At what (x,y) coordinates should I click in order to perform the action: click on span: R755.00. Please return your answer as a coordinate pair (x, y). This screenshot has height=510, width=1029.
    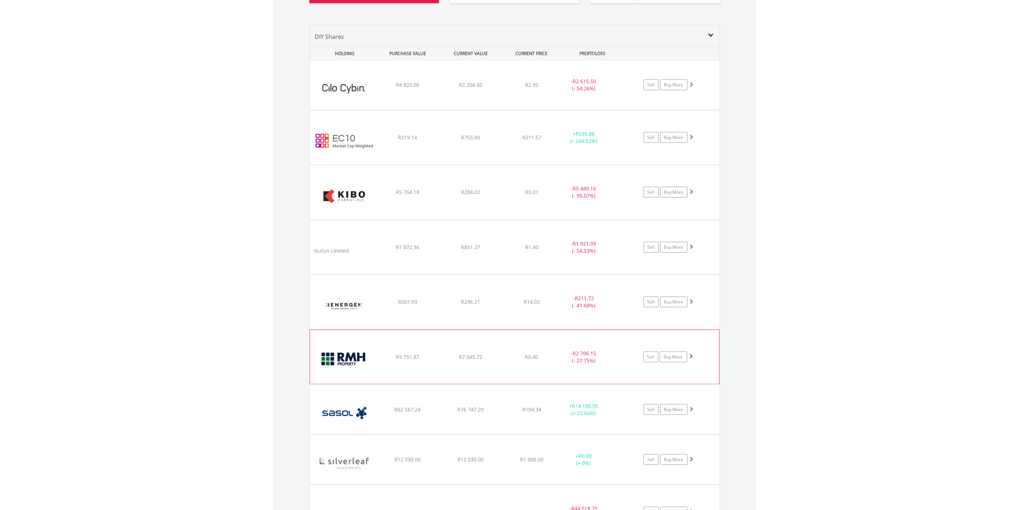
    Looking at the image, I should click on (470, 137).